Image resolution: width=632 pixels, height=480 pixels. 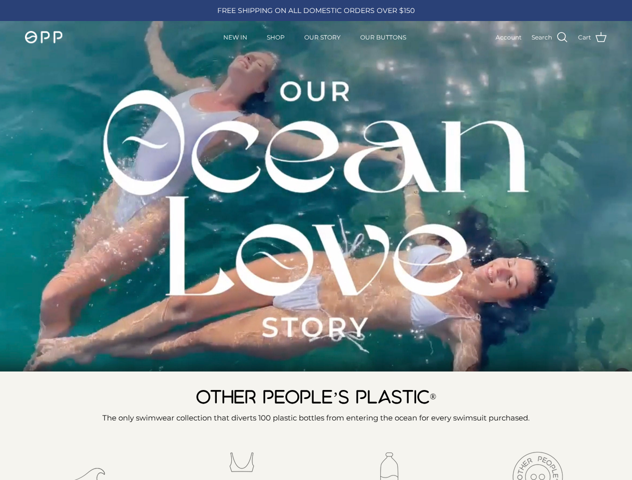 I want to click on span: Search, so click(x=542, y=37).